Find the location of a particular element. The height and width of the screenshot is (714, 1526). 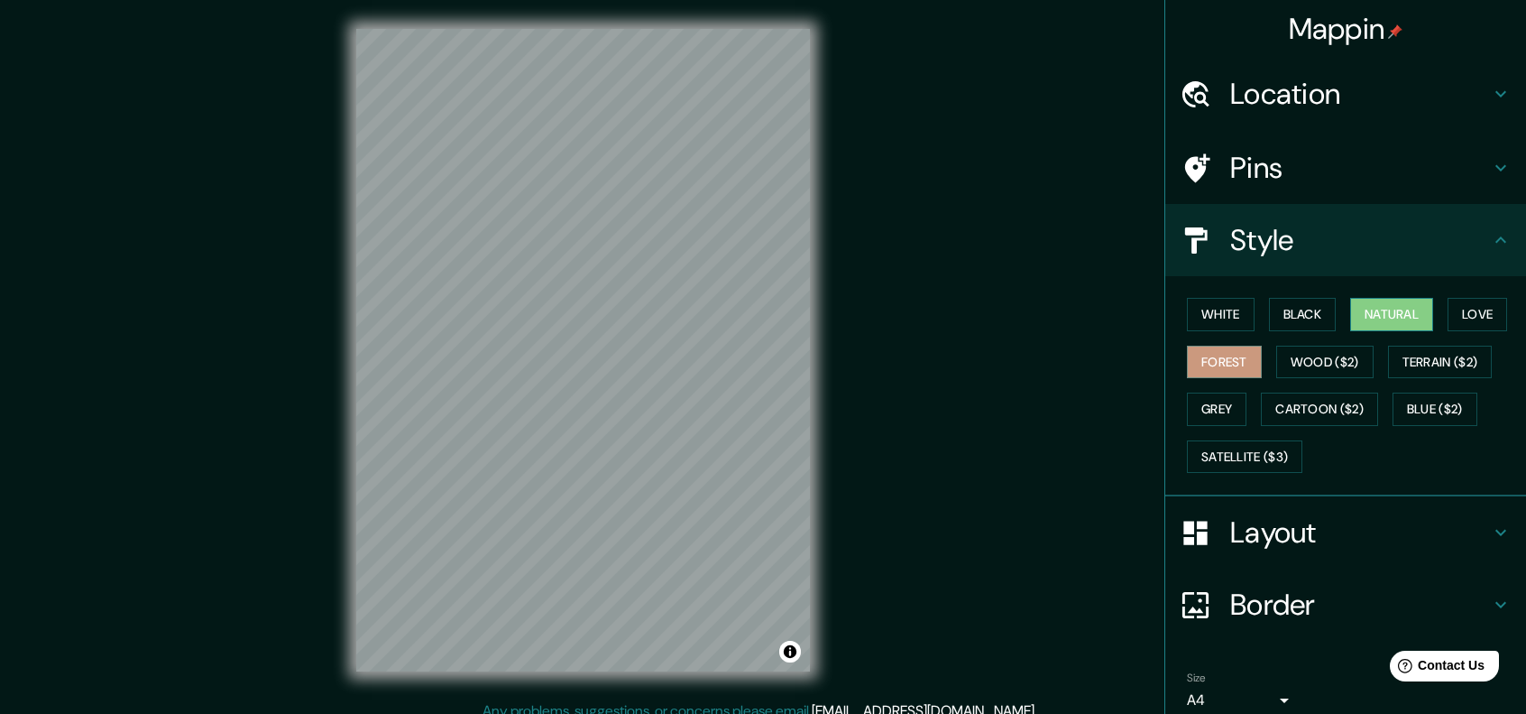

button: Wood ($2) is located at coordinates (1325, 362).